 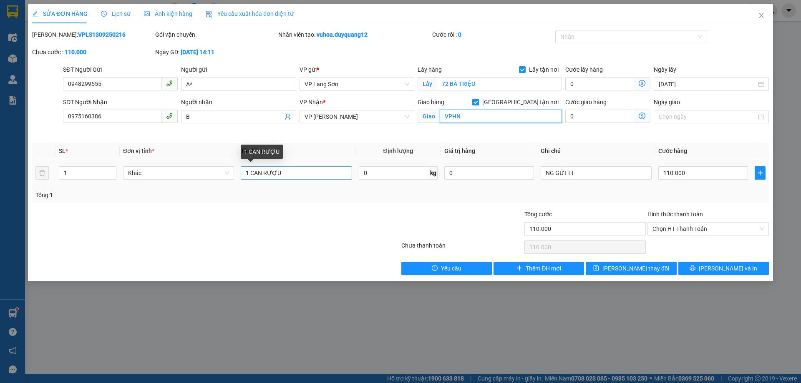 I want to click on span: Đơn vị tính, so click(x=138, y=151).